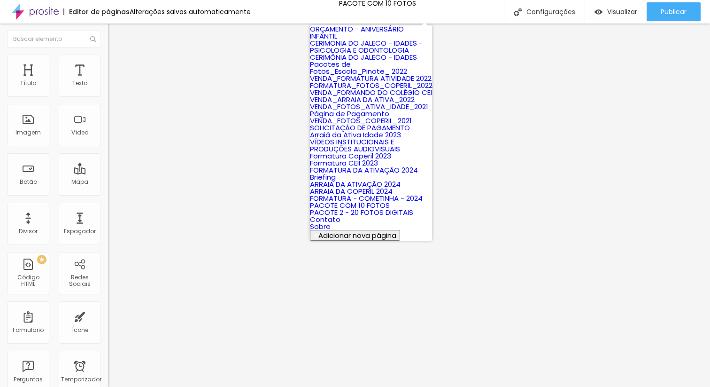 The width and height of the screenshot is (710, 387). Describe the element at coordinates (350, 156) in the screenshot. I see `font: Formatura Coperil 2023` at that location.